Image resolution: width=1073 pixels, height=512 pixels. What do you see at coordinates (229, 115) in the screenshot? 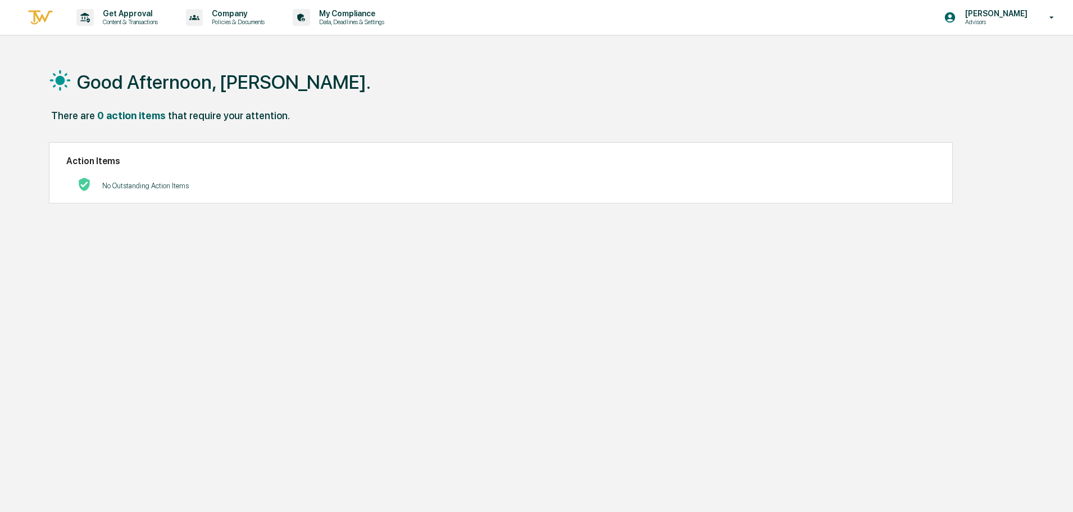
I see `div: that require your attention.` at bounding box center [229, 115].